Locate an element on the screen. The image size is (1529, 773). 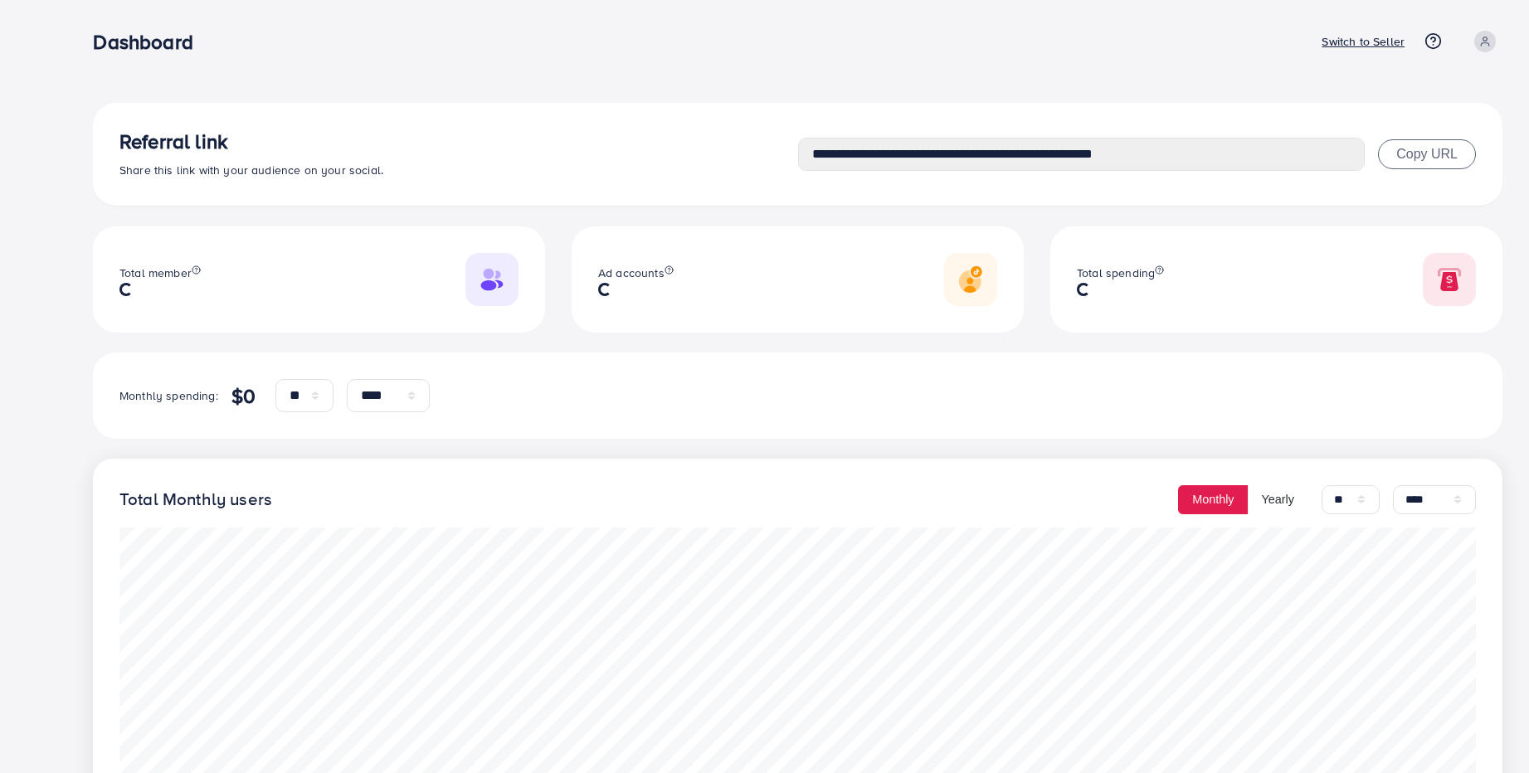
p: Monthly spending: is located at coordinates (168, 396).